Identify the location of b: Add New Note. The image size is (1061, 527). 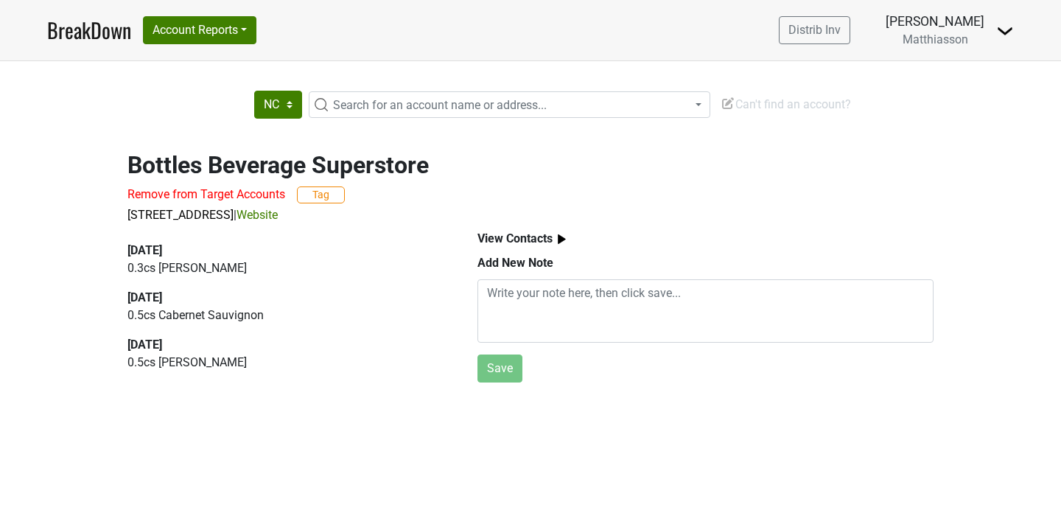
(515, 262).